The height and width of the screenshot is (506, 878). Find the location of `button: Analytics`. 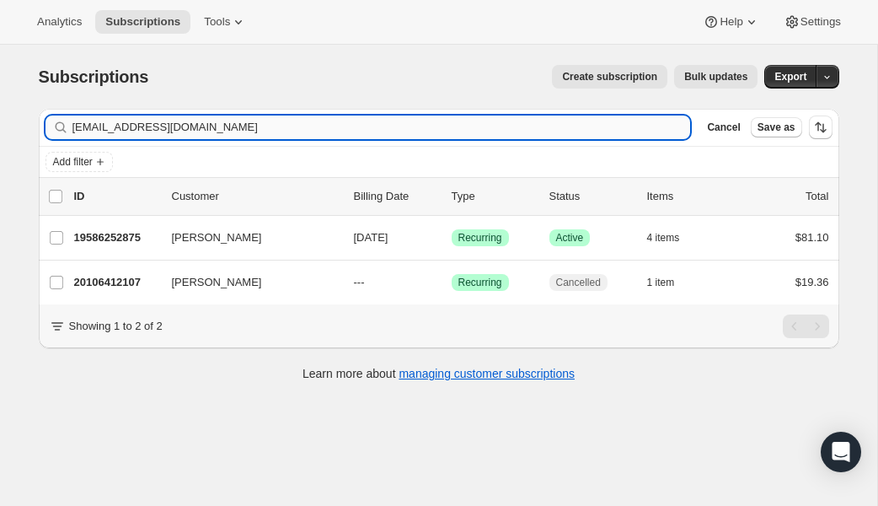

button: Analytics is located at coordinates (59, 22).